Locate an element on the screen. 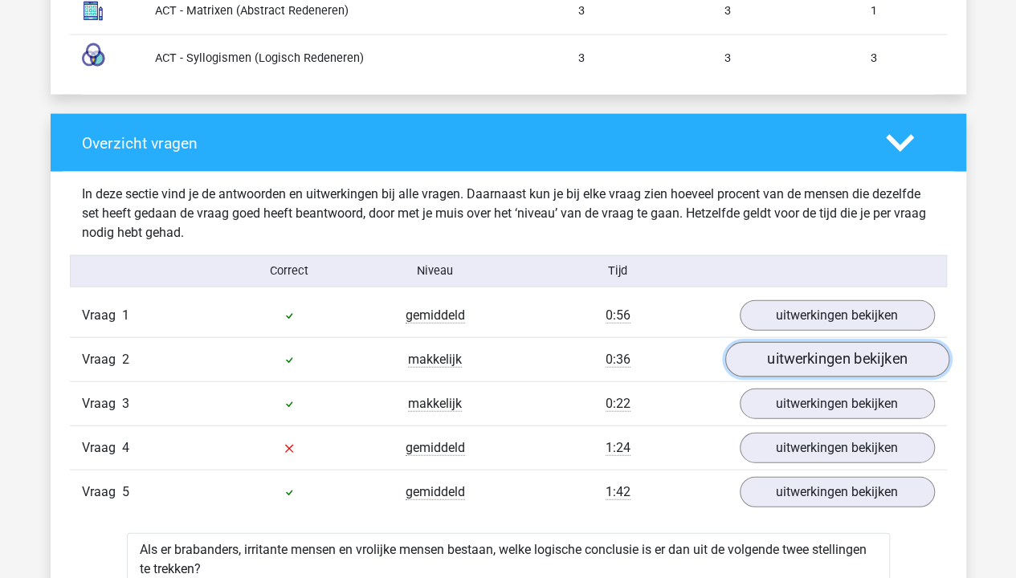  img: syllogisms.a016ff4880b9.svg is located at coordinates (93, 59).